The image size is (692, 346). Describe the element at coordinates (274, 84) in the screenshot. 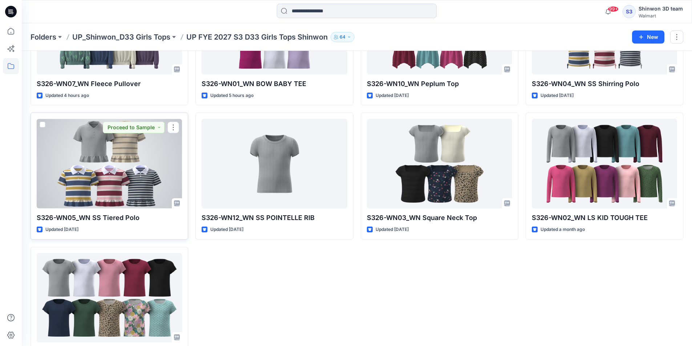

I see `p: S326-WN01_WN BOW BABY TEE` at that location.